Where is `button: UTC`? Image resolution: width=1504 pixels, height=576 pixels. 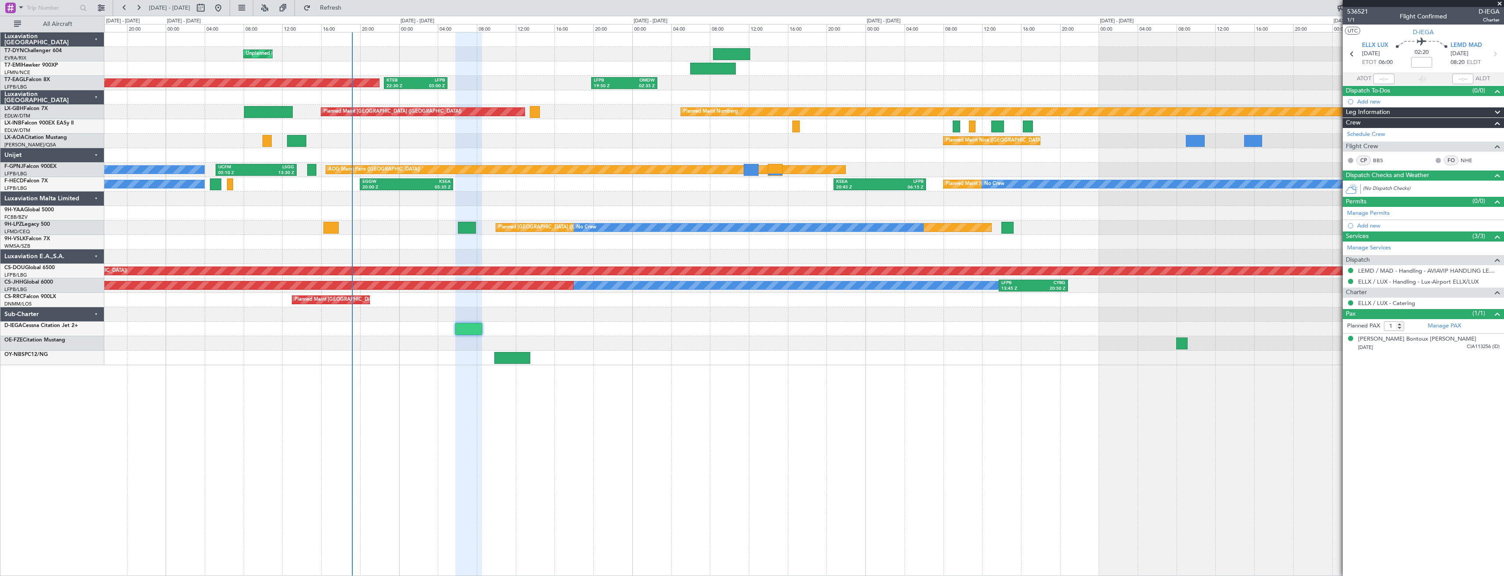 button: UTC is located at coordinates (1352, 31).